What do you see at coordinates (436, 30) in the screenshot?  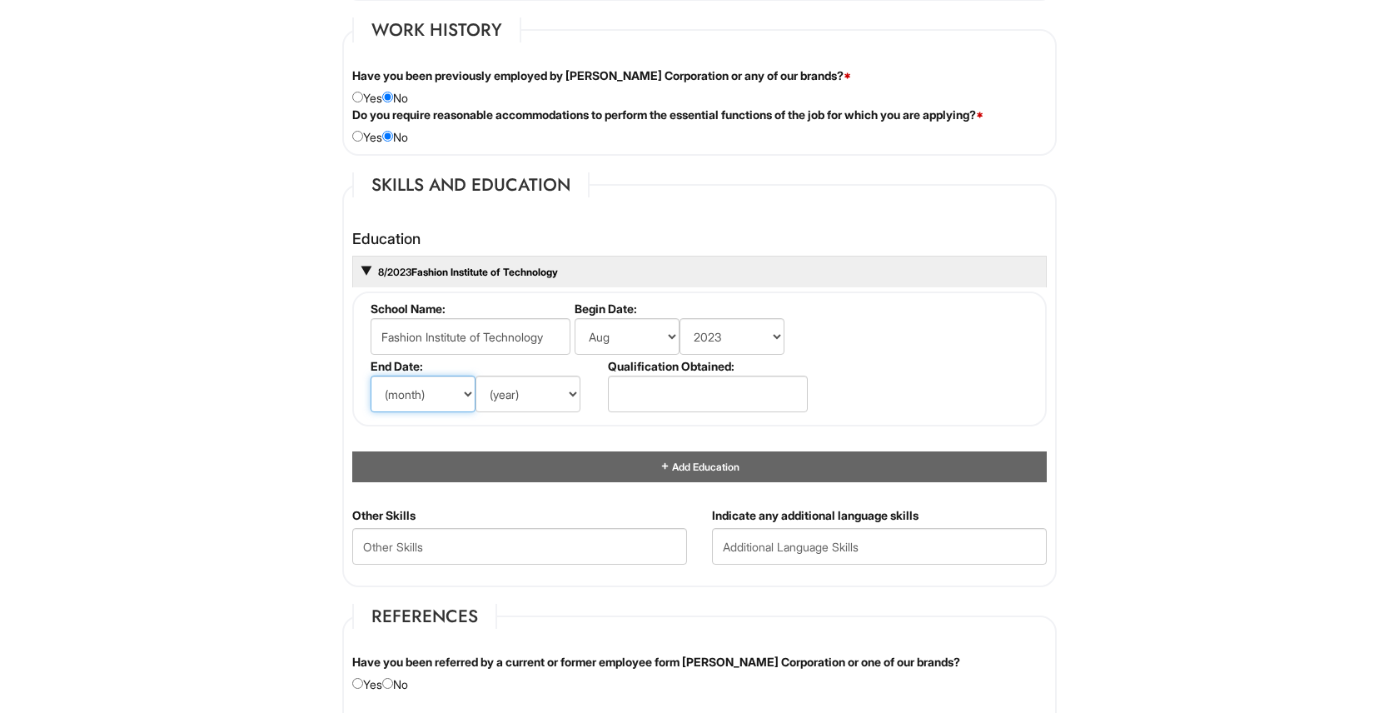 I see `legend: Work History` at bounding box center [436, 30].